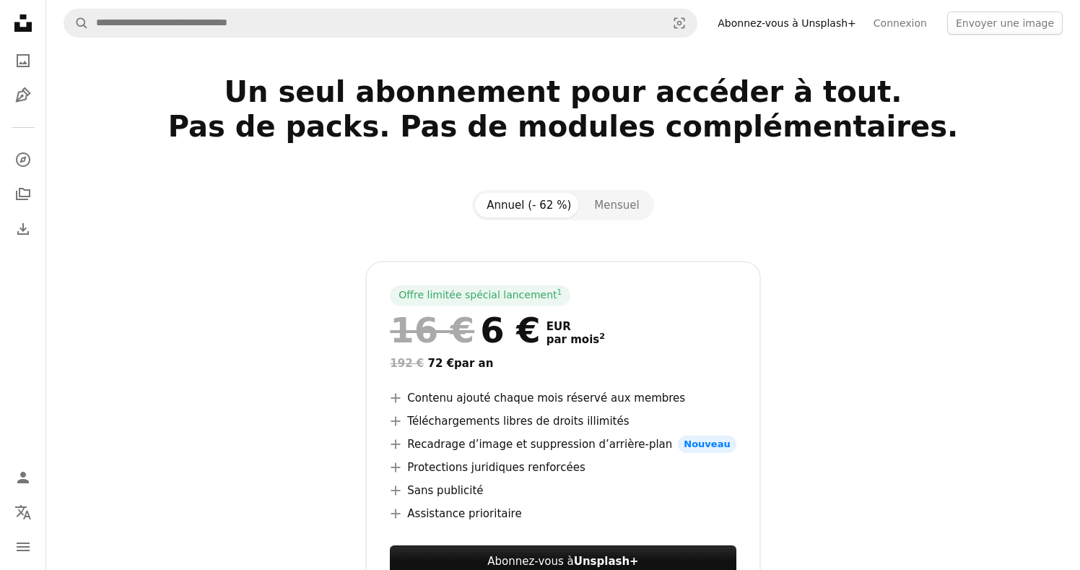 This screenshot has width=1080, height=570. Describe the element at coordinates (406, 363) in the screenshot. I see `span: 192 €` at that location.